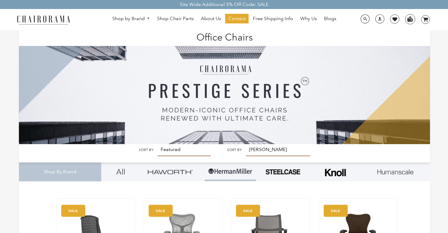 This screenshot has height=233, width=448. What do you see at coordinates (211, 19) in the screenshot?
I see `a: About Us` at bounding box center [211, 19].